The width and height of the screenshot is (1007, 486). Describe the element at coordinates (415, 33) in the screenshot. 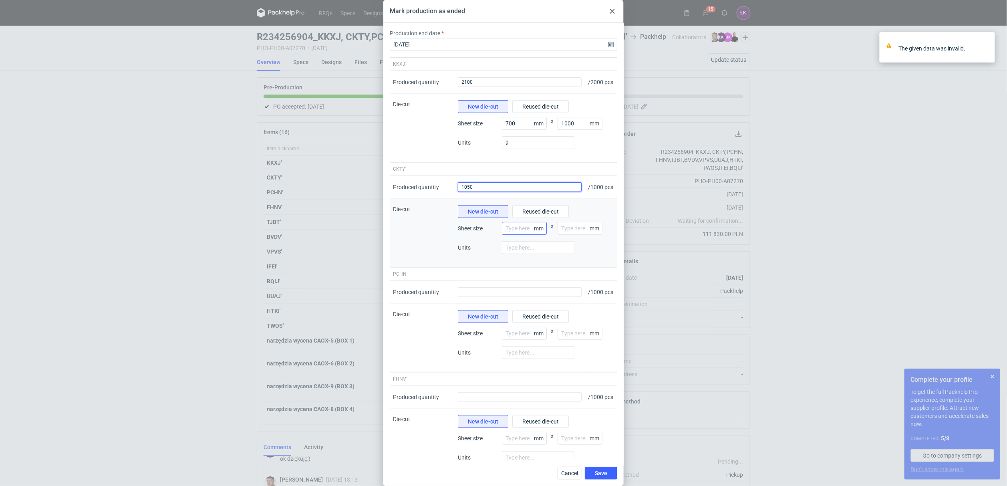

I see `label: Production end date` at that location.